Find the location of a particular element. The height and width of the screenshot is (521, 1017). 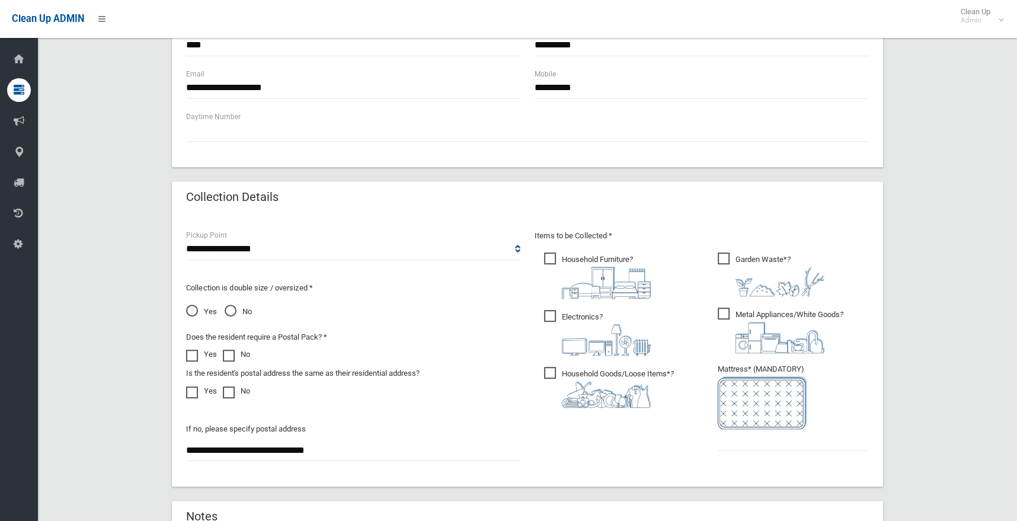

span: Clean Up ADMIN is located at coordinates (48, 18).